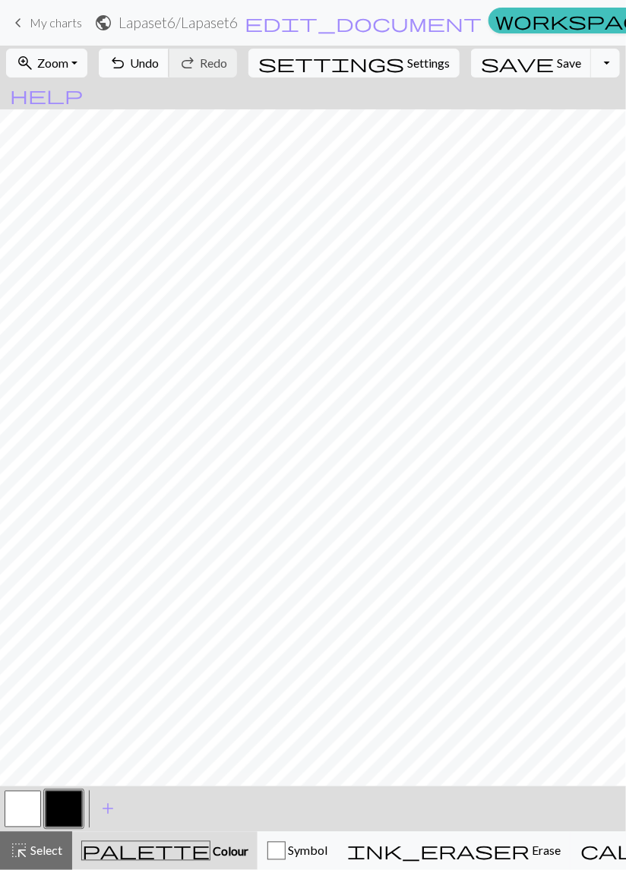 The width and height of the screenshot is (626, 870). Describe the element at coordinates (46, 63) in the screenshot. I see `button: Zoom` at that location.